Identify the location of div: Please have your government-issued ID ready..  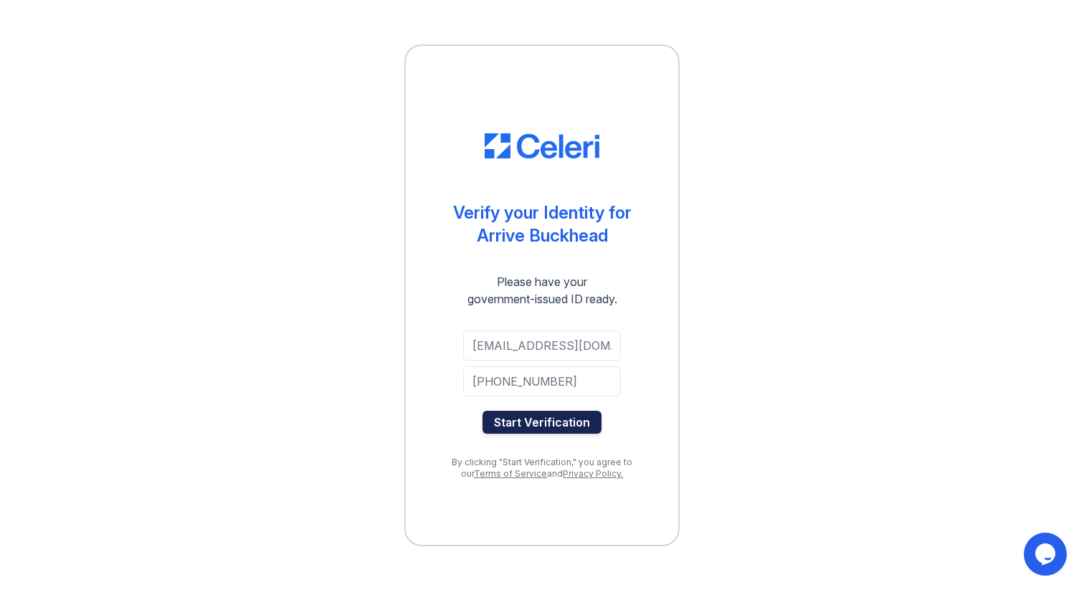
(542, 290).